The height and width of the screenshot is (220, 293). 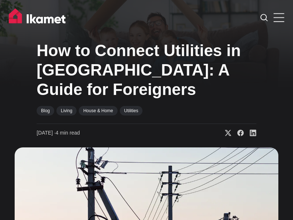 What do you see at coordinates (66, 111) in the screenshot?
I see `a: Living` at bounding box center [66, 111].